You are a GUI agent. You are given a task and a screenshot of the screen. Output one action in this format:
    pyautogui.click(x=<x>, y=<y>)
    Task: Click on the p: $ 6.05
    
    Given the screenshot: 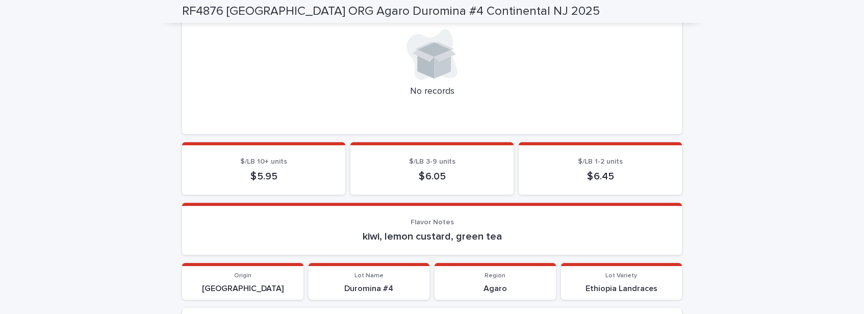 What is the action you would take?
    pyautogui.click(x=432, y=177)
    